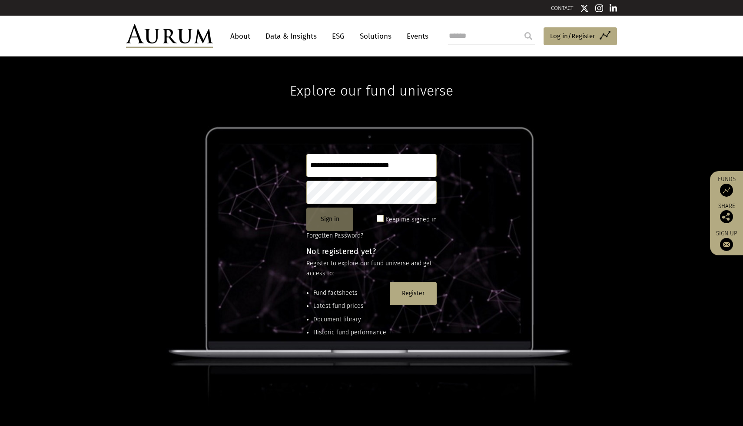  Describe the element at coordinates (727, 186) in the screenshot. I see `a: Funds` at that location.